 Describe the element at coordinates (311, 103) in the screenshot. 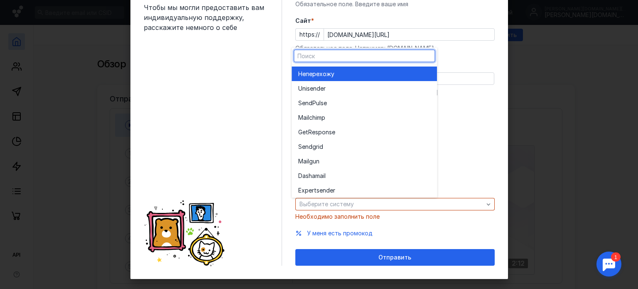

I see `span: SendPuls` at that location.